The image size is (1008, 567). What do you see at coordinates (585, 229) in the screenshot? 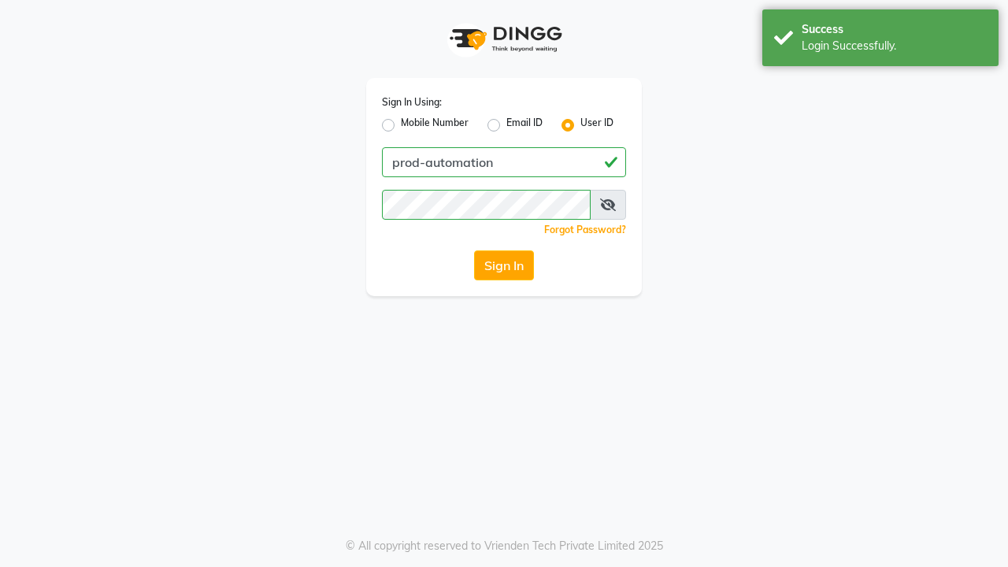
I see `a: Forgot Password?` at bounding box center [585, 229].